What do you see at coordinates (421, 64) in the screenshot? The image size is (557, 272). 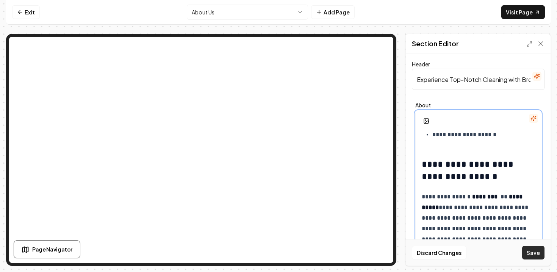 I see `label: Header` at bounding box center [421, 64].